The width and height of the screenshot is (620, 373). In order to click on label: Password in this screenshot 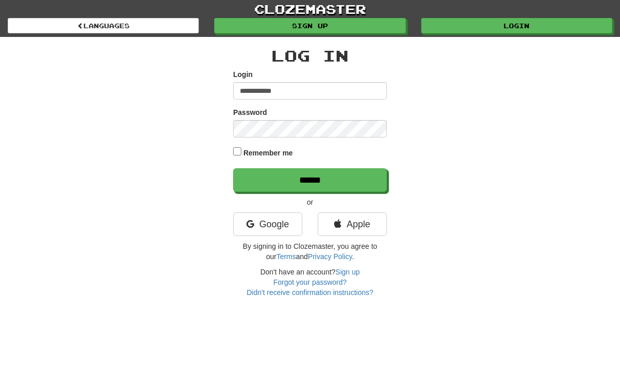, I will do `click(250, 112)`.